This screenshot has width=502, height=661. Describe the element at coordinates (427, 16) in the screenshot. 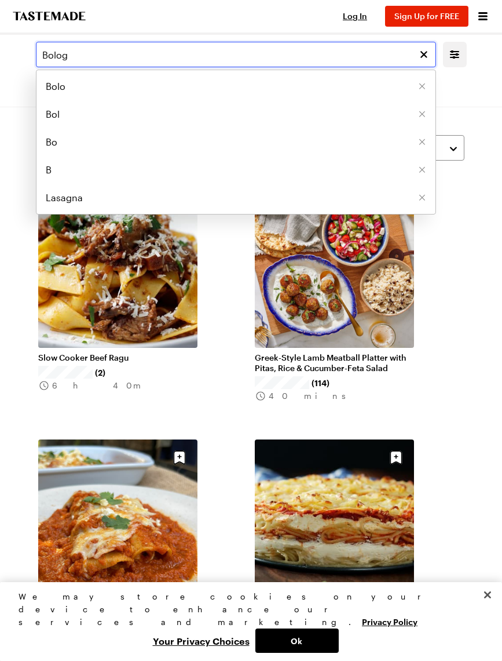

I see `button: Sign Up for FREE` at that location.